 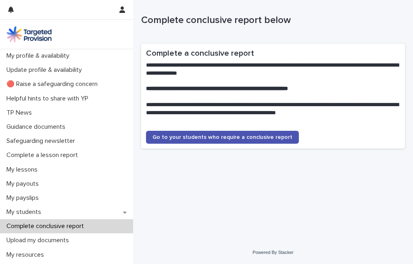 What do you see at coordinates (21, 112) in the screenshot?
I see `p: TP News` at bounding box center [21, 112].